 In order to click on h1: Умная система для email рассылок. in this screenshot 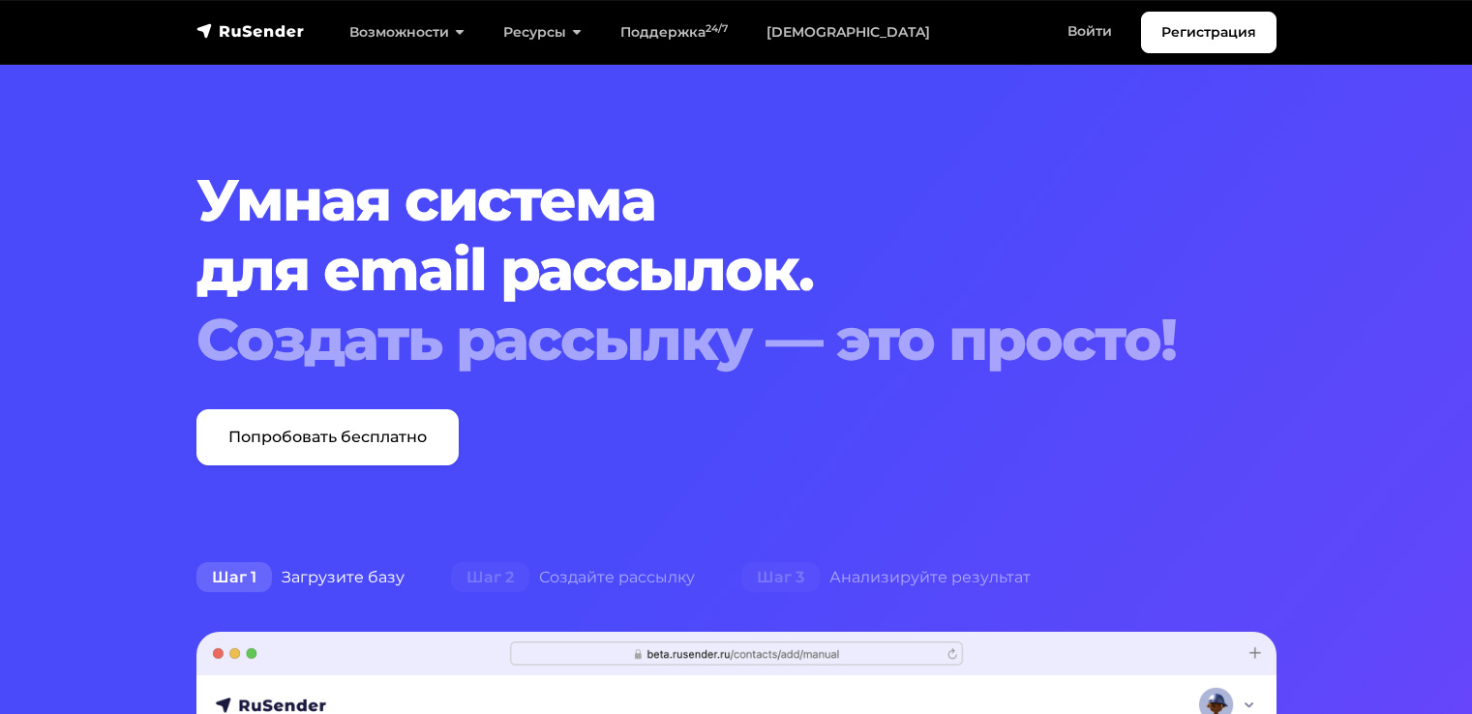, I will do `click(690, 270)`.